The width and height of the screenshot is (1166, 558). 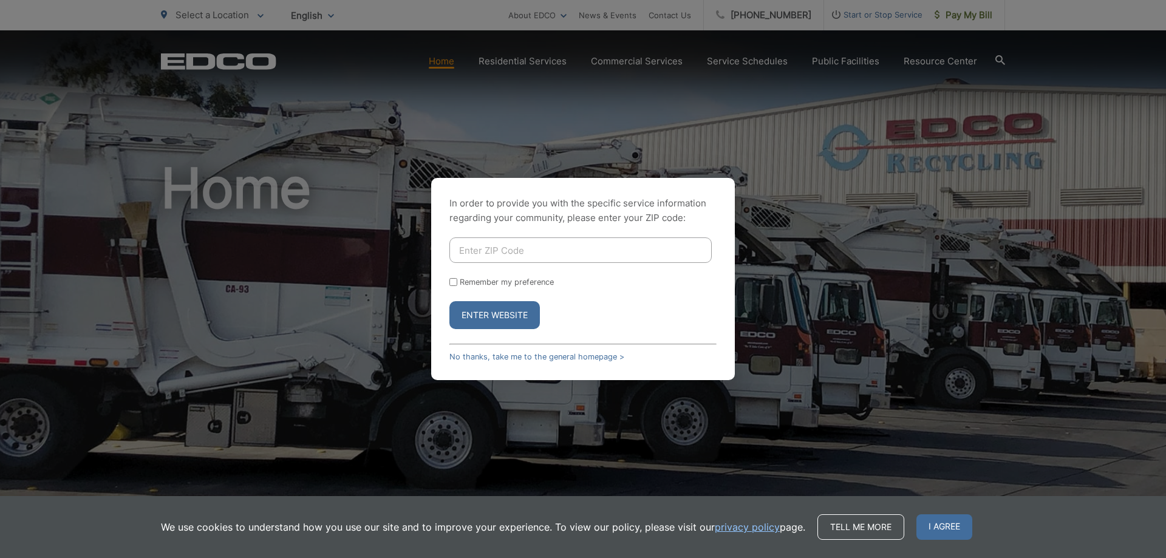 What do you see at coordinates (507, 282) in the screenshot?
I see `label: Remember my preference` at bounding box center [507, 282].